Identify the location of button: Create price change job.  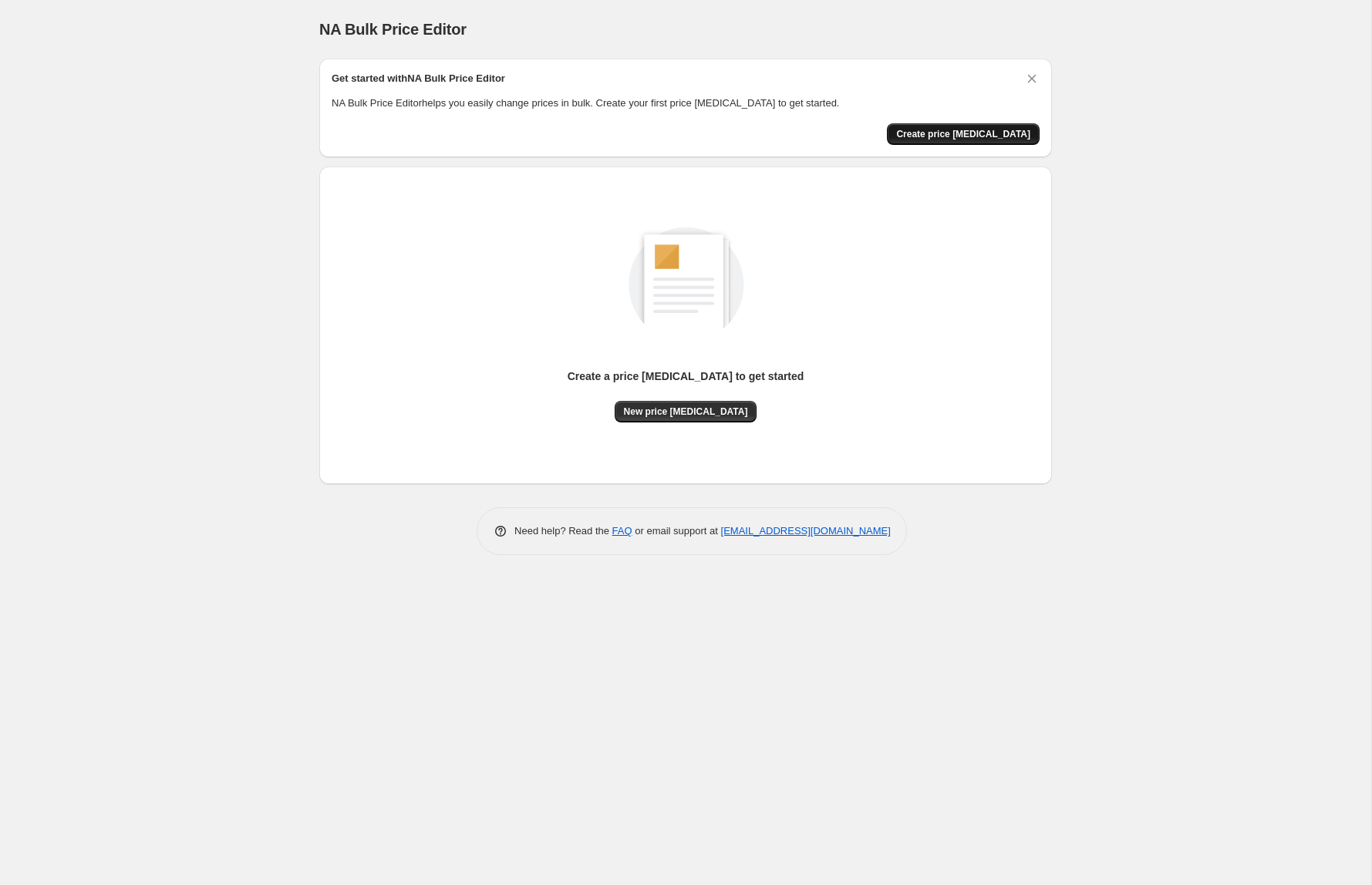
(963, 134).